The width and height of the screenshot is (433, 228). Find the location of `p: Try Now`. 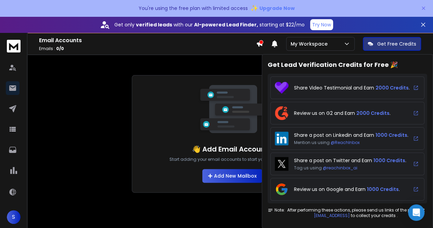

p: Try Now is located at coordinates (321, 25).